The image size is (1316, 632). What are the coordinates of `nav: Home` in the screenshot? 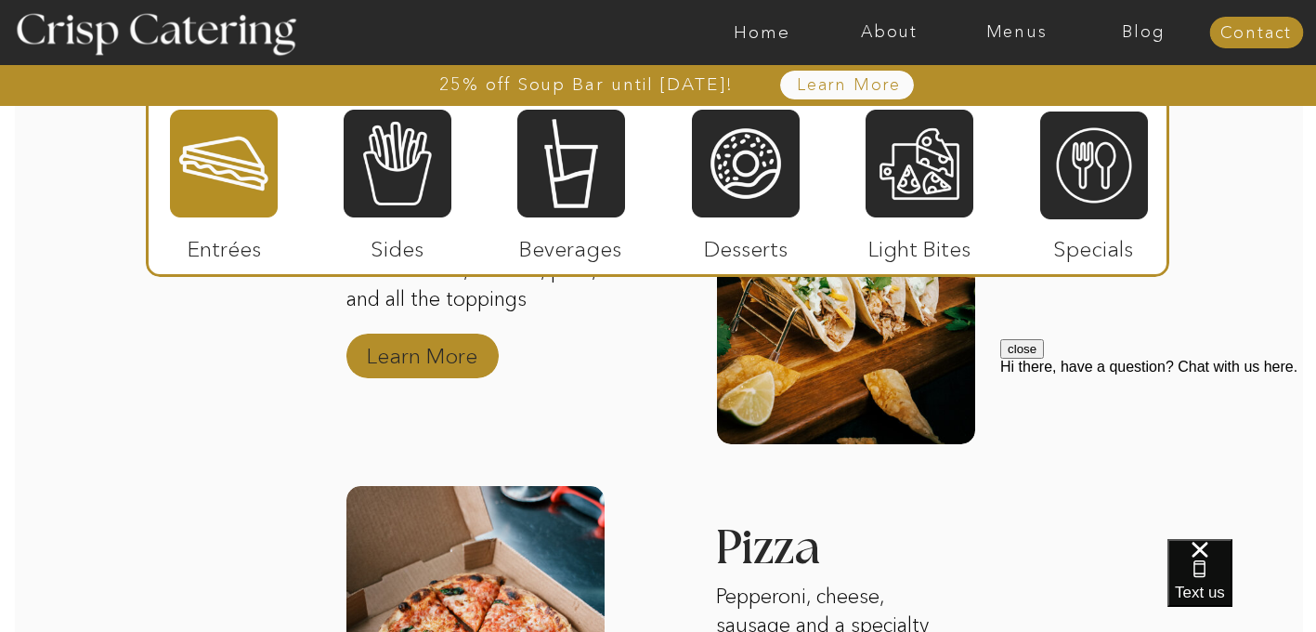 It's located at (762, 33).